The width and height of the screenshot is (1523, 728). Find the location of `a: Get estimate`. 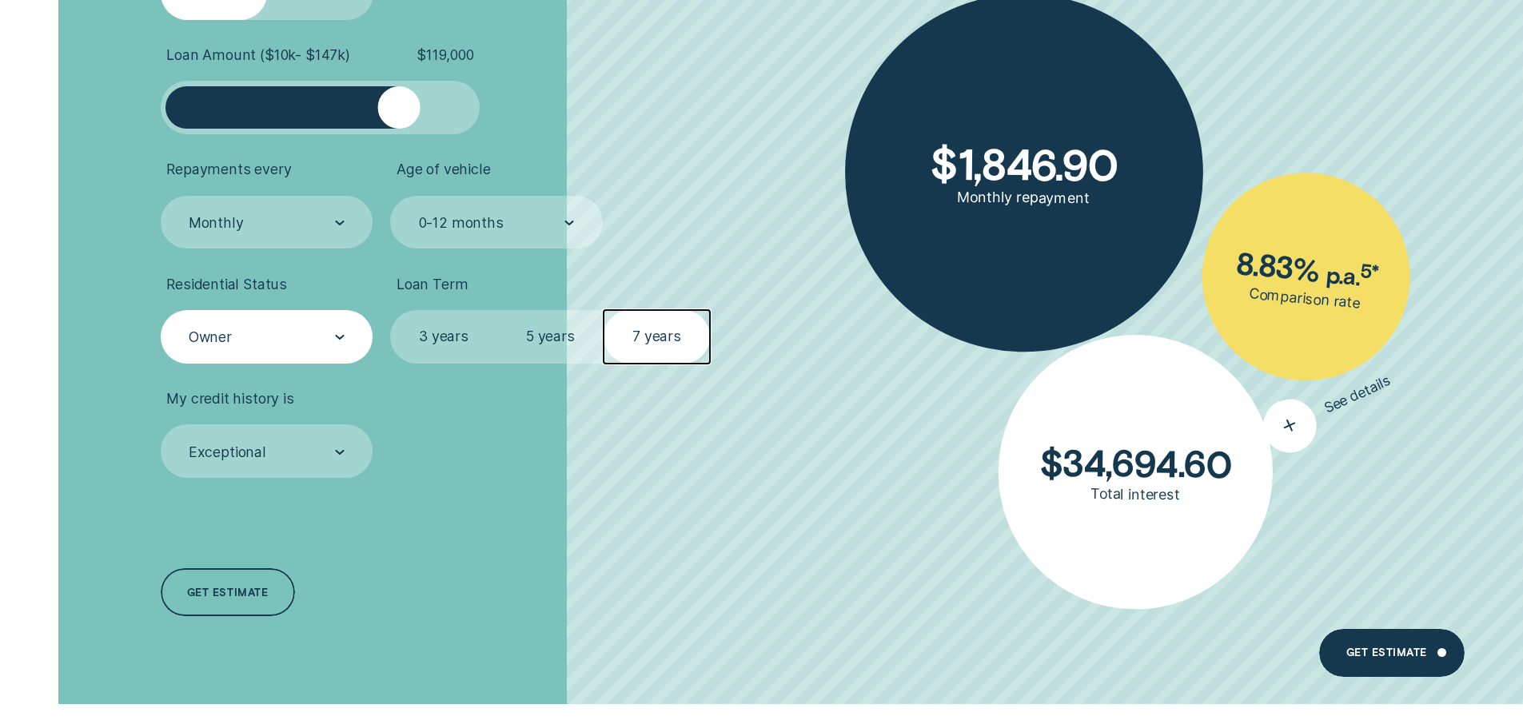

a: Get estimate is located at coordinates (228, 592).